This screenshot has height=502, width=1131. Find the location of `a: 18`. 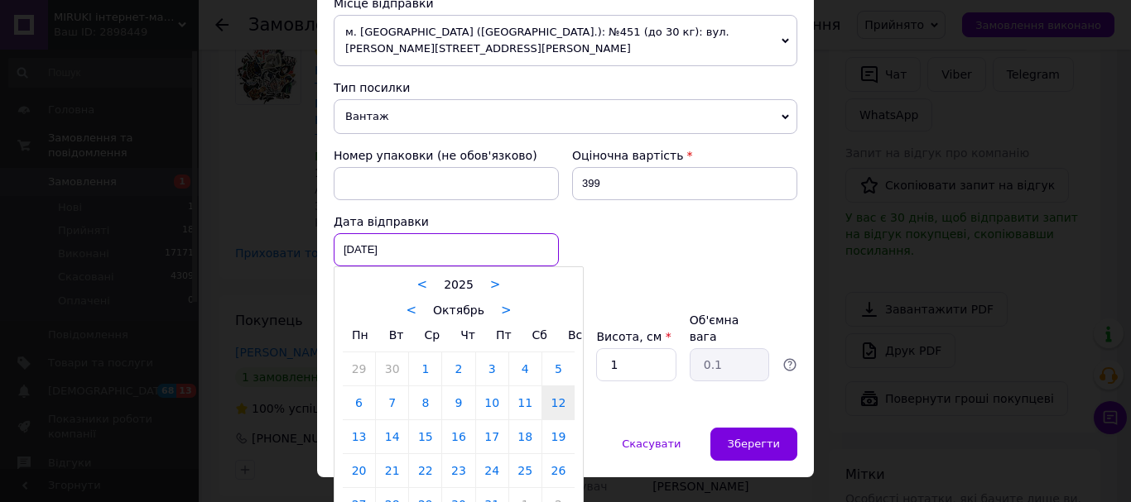

a: 18 is located at coordinates (525, 437).